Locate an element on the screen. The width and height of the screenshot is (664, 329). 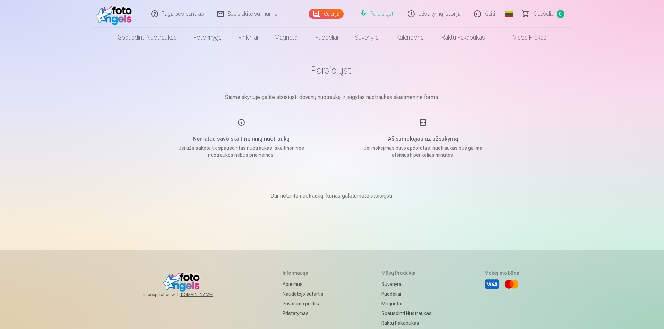
img: /fa2 is located at coordinates (116, 14).